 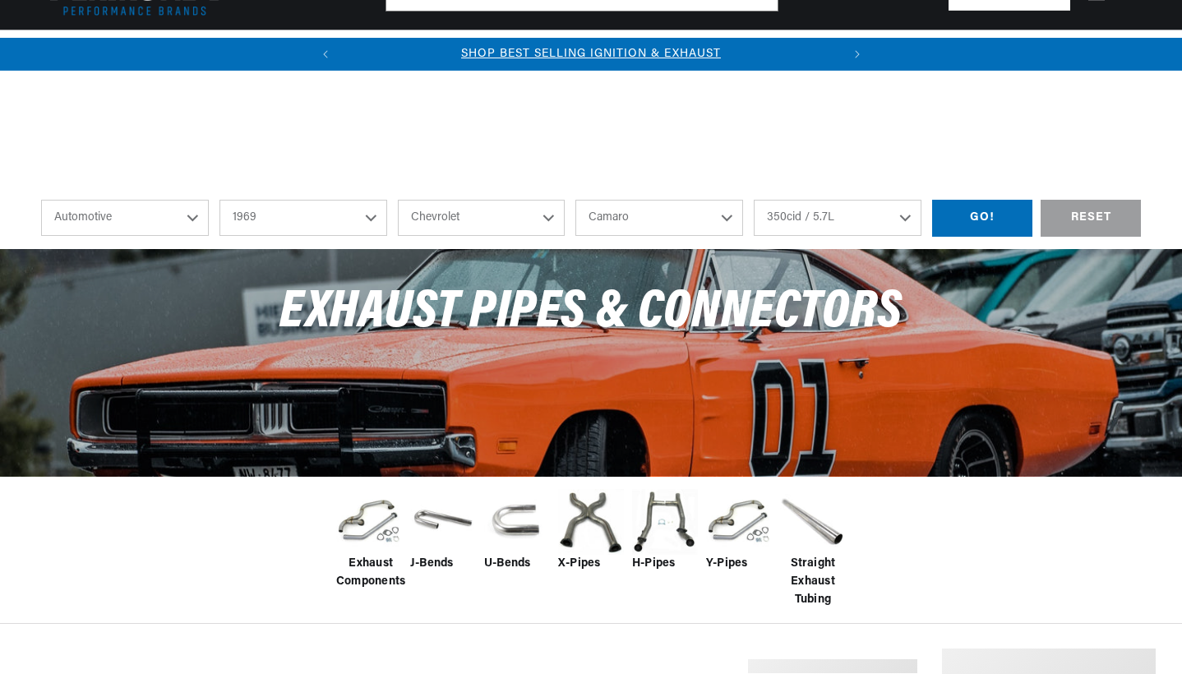 I want to click on img: Exhaust Components, so click(x=369, y=522).